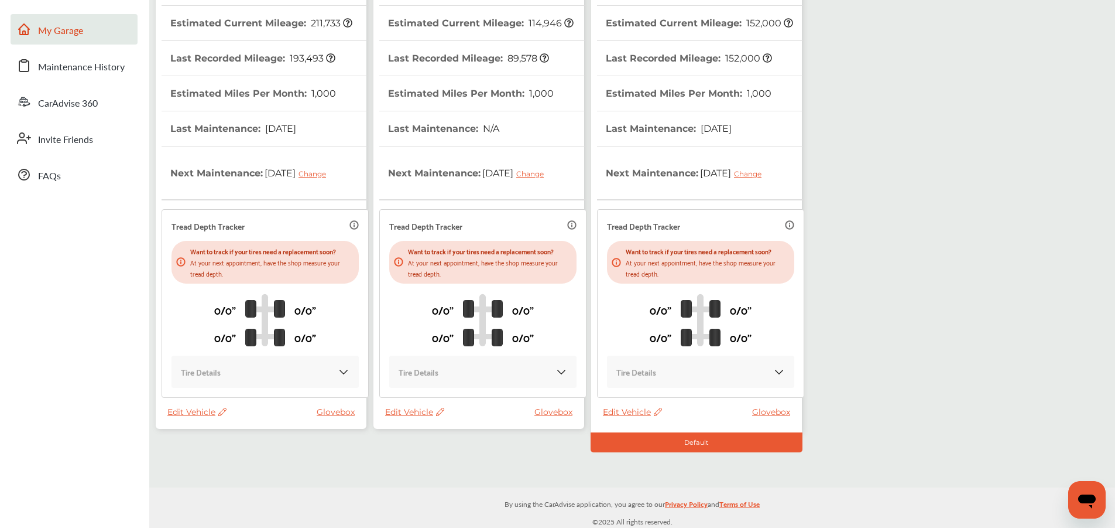 This screenshot has height=528, width=1115. I want to click on a: CarAdvise 360, so click(74, 102).